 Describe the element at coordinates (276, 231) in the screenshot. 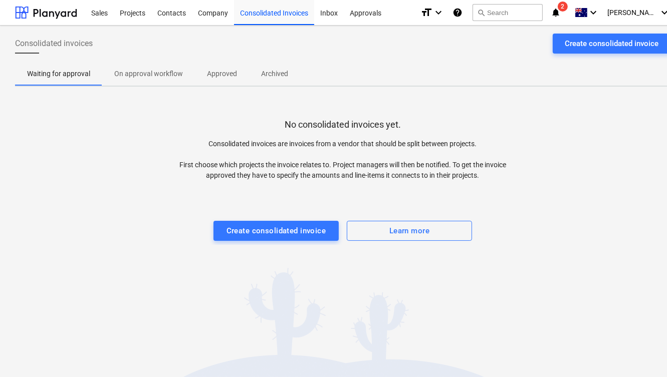

I see `button: Create consolidated invoice` at that location.